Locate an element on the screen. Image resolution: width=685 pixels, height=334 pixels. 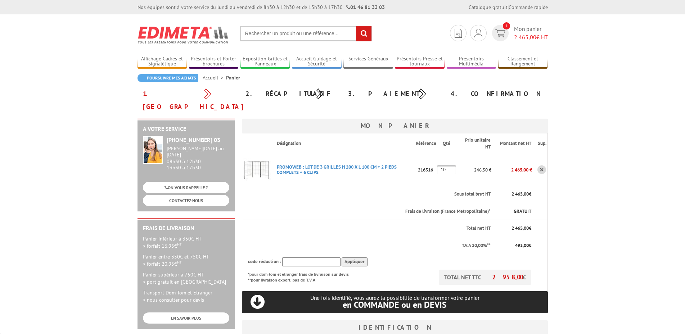
a: devis rapide 1 Mon panier 2 465,00€ HT is located at coordinates (519, 33).